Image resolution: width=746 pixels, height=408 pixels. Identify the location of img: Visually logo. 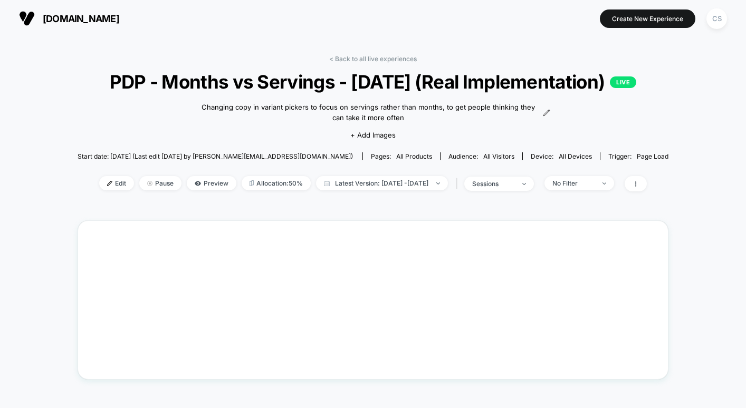
(27, 18).